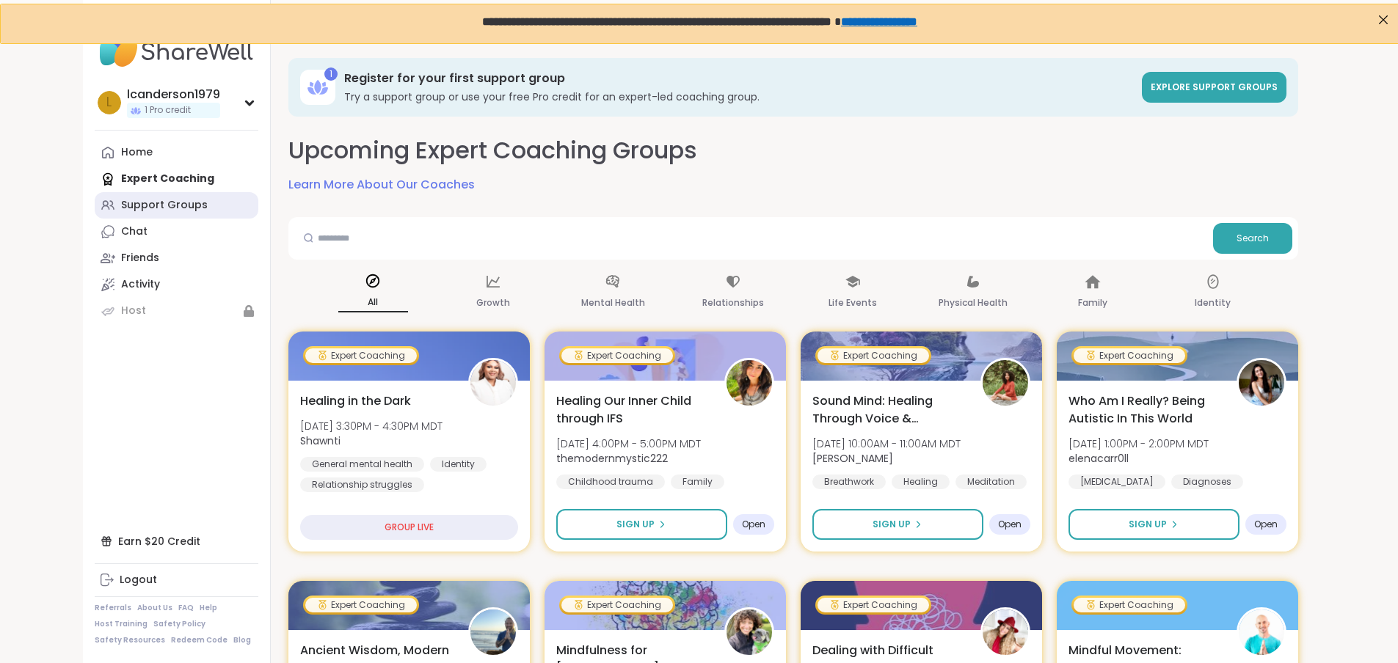 The image size is (1398, 663). I want to click on a: Safety Resources, so click(130, 641).